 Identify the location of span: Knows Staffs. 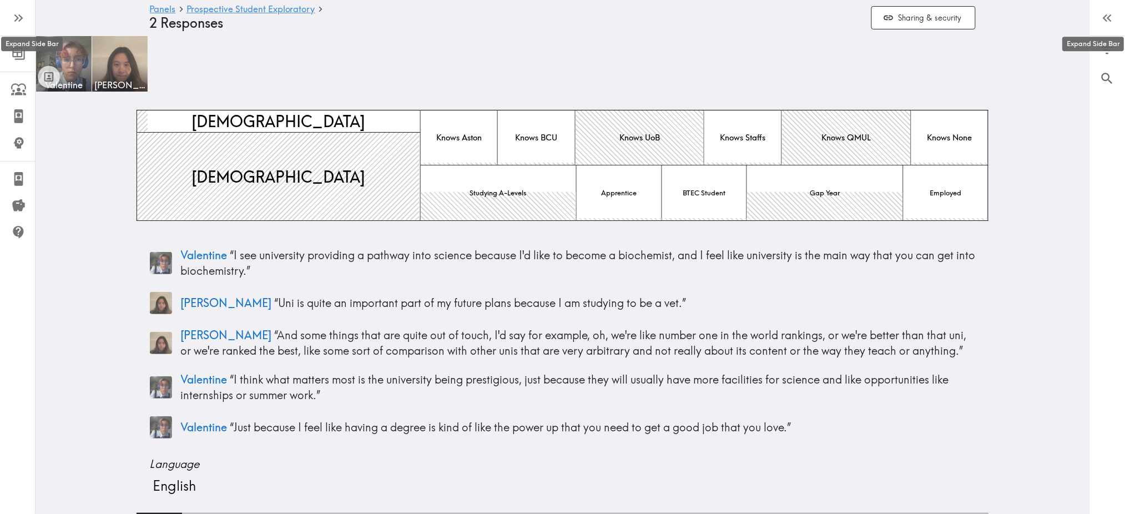
(743, 138).